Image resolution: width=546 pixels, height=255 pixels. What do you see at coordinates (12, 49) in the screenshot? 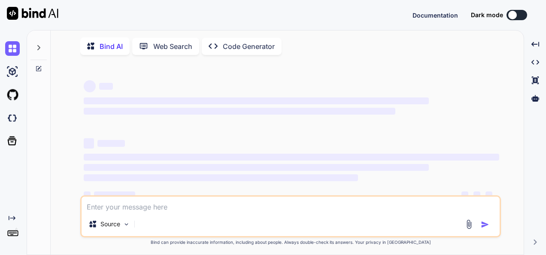
I see `img: chat` at bounding box center [12, 49].